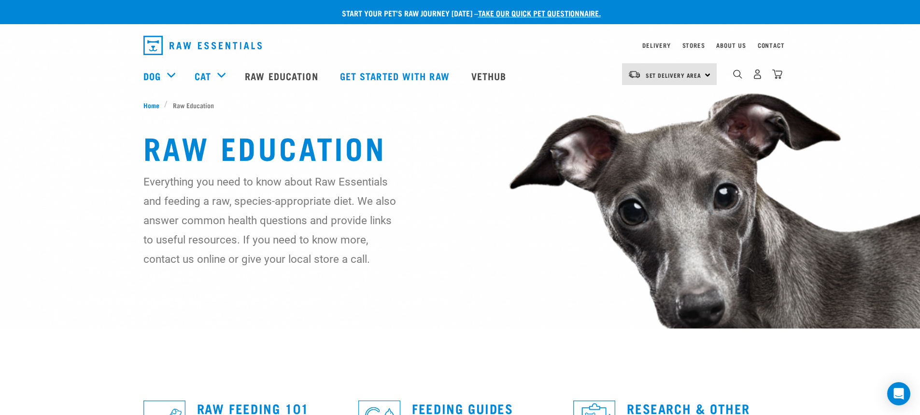 The height and width of the screenshot is (415, 920). Describe the element at coordinates (282, 76) in the screenshot. I see `a: Raw Education` at that location.